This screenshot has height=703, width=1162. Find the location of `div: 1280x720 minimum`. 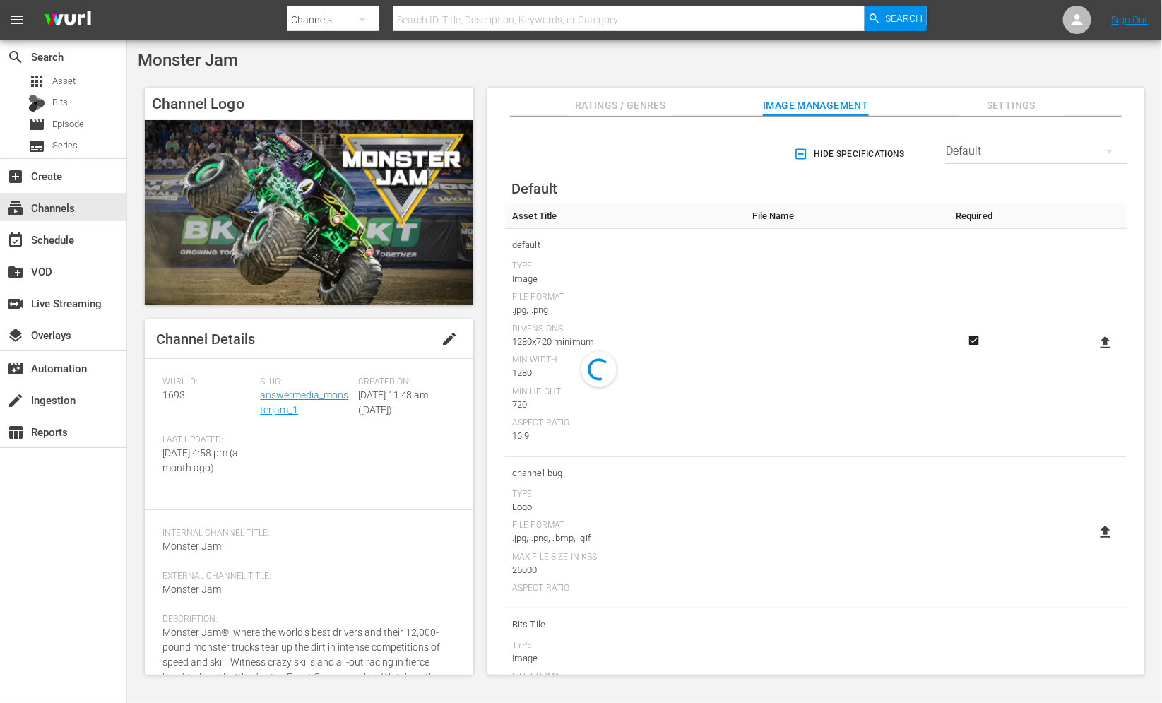

div: 1280x720 minimum is located at coordinates (625, 342).